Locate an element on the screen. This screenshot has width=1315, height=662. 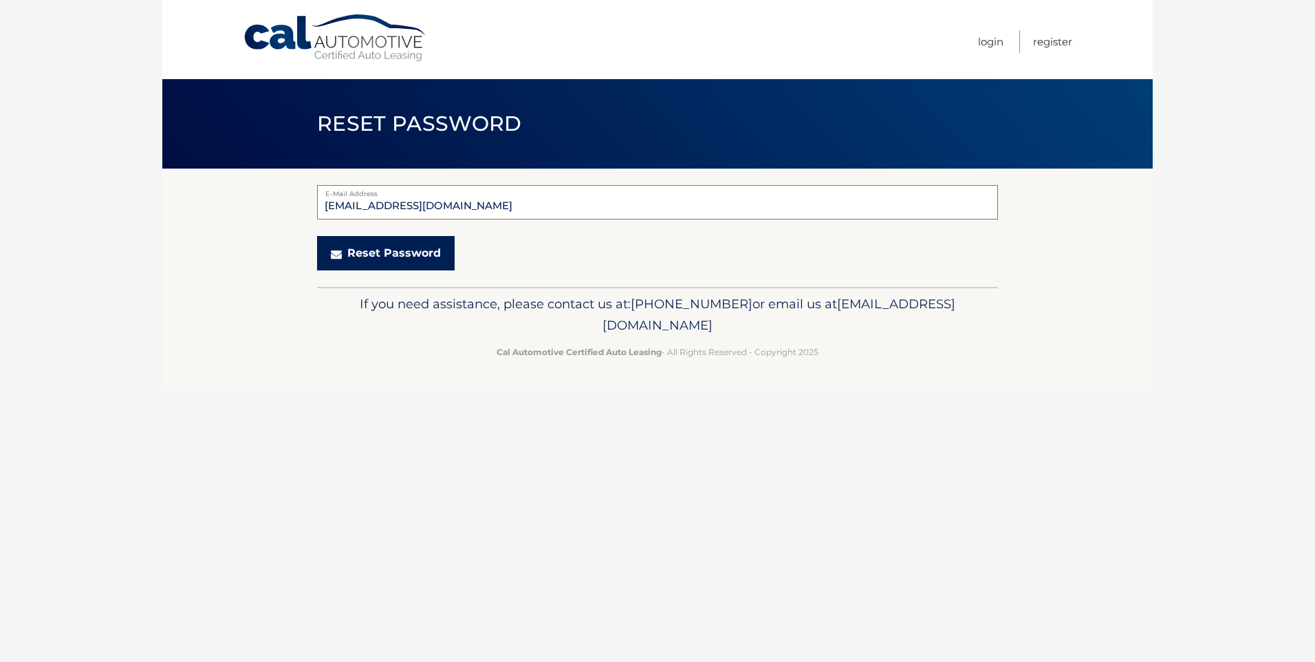
a: Login is located at coordinates (991, 41).